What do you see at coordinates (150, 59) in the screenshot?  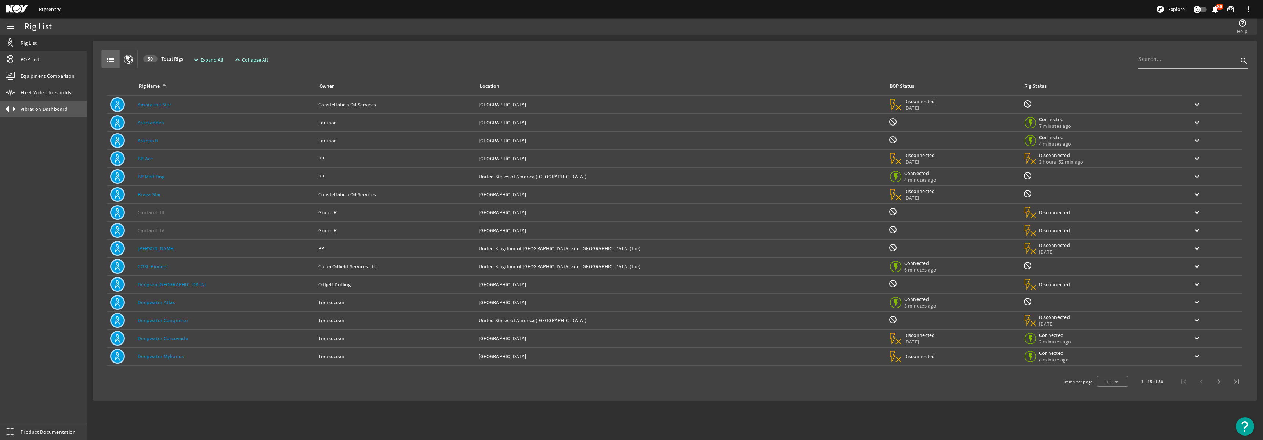 I see `div: 50` at bounding box center [150, 59].